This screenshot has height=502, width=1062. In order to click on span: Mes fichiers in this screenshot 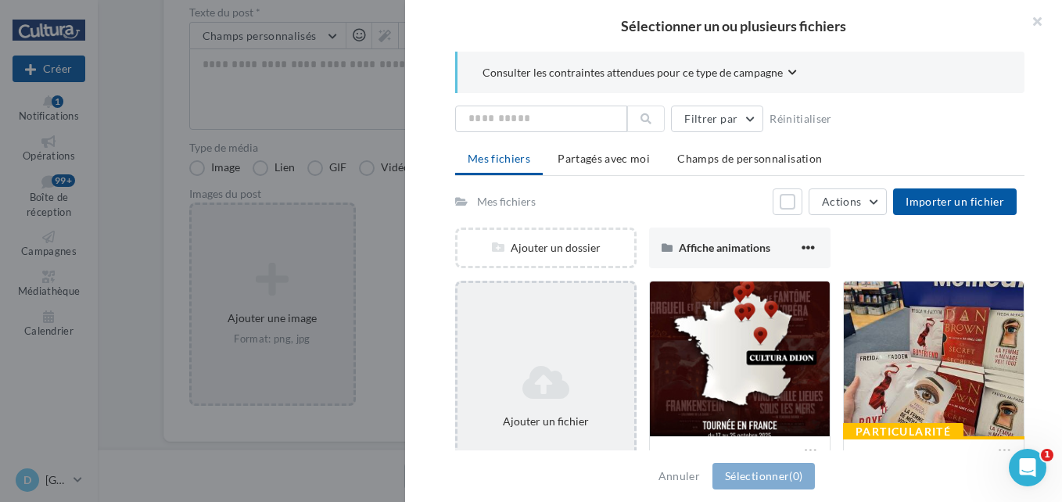, I will do `click(499, 158)`.